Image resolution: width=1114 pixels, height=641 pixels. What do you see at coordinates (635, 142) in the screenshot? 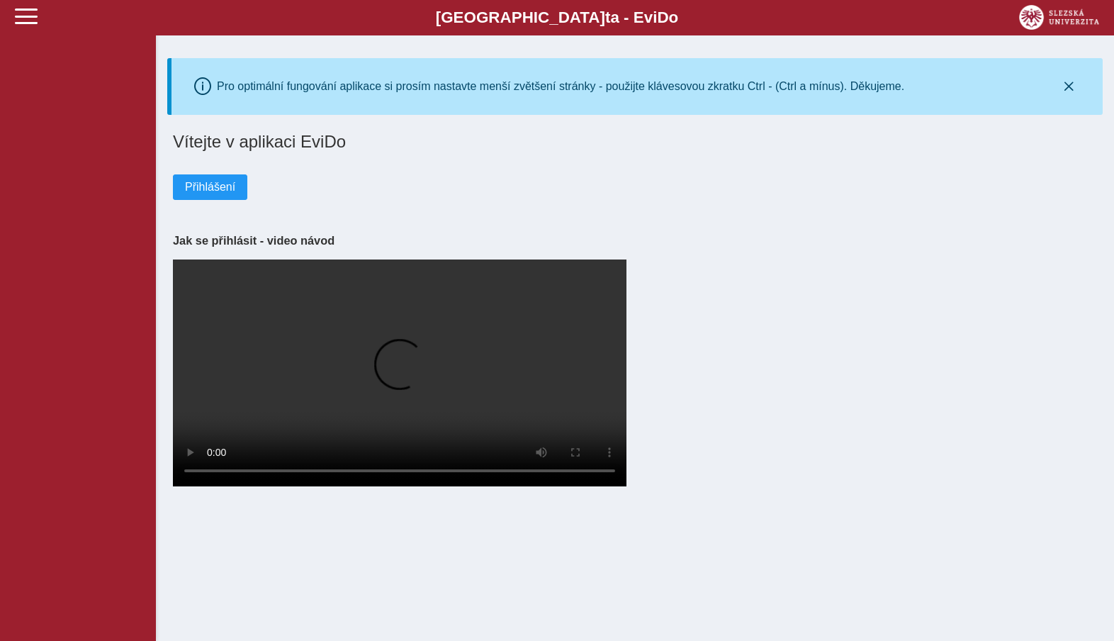
I see `h1: Vítejte v aplikaci EviDo` at bounding box center [635, 142].